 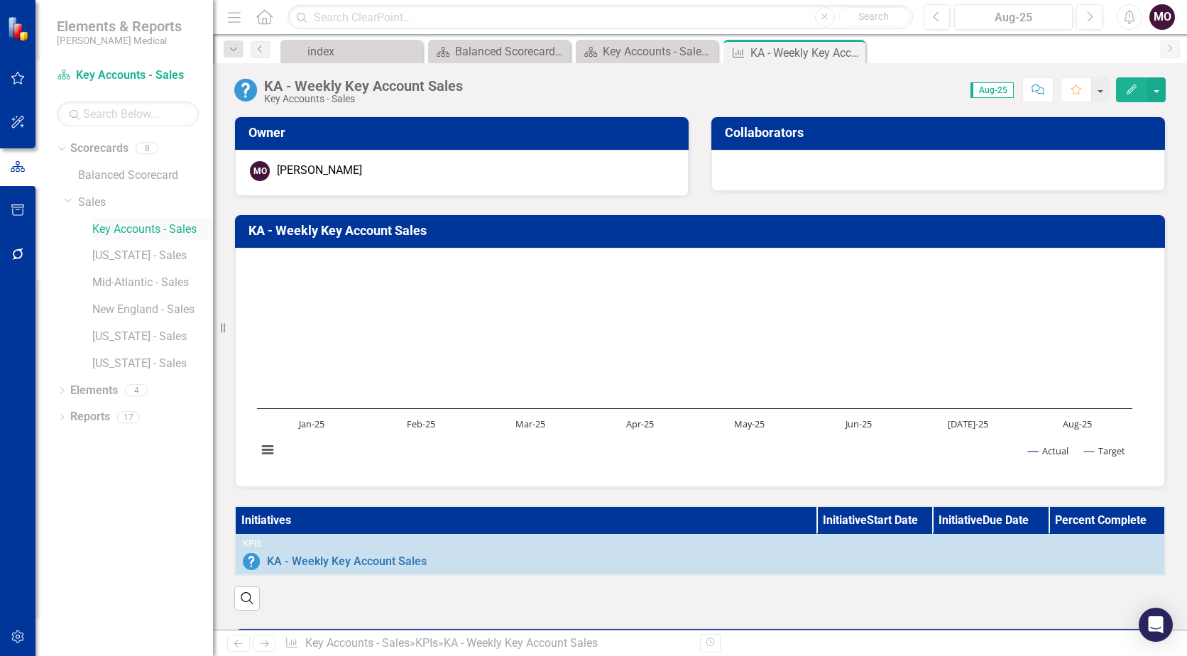 I want to click on input: Search ClearPoint..., so click(x=600, y=17).